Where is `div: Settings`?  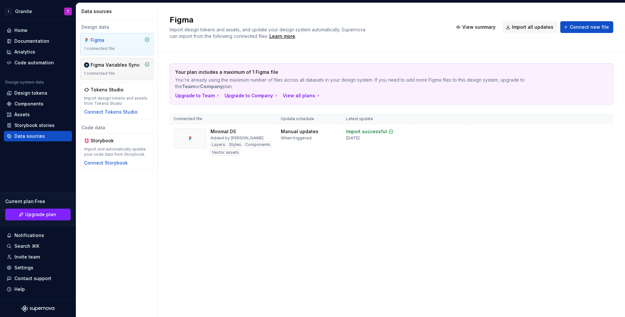
div: Settings is located at coordinates (24, 268).